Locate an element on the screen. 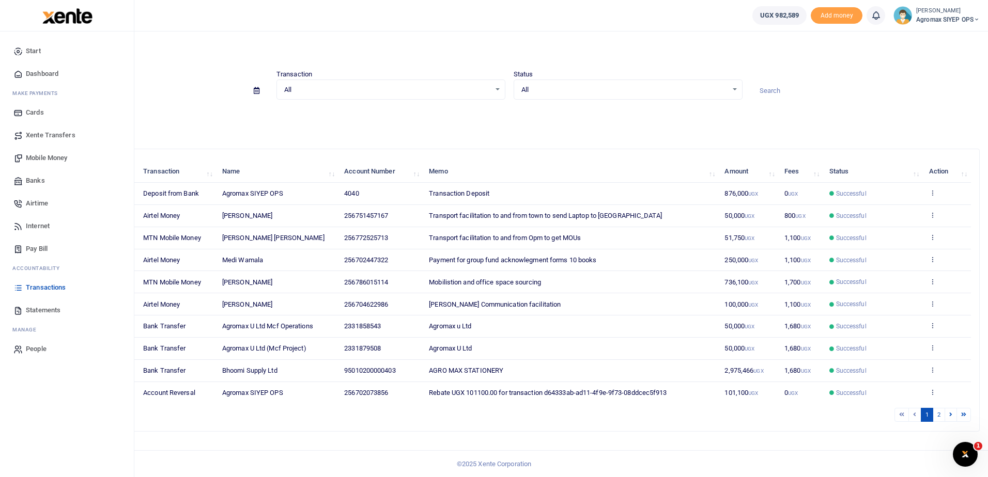 This screenshot has height=477, width=988. a: Dashboard is located at coordinates (67, 74).